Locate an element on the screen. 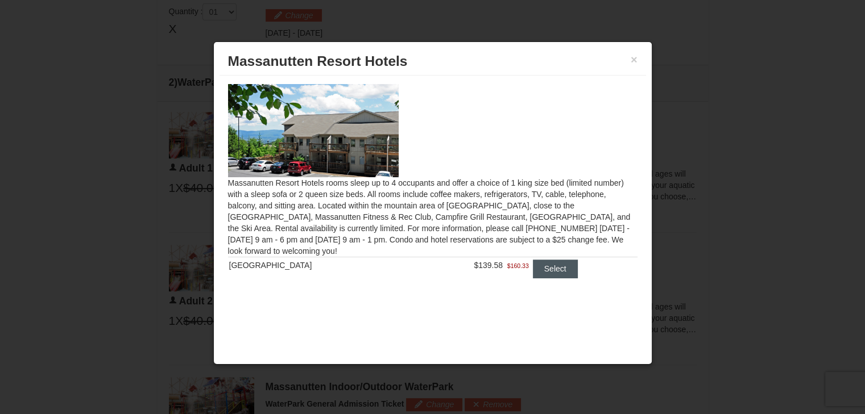 This screenshot has height=414, width=865. span: $160.33 is located at coordinates (518, 266).